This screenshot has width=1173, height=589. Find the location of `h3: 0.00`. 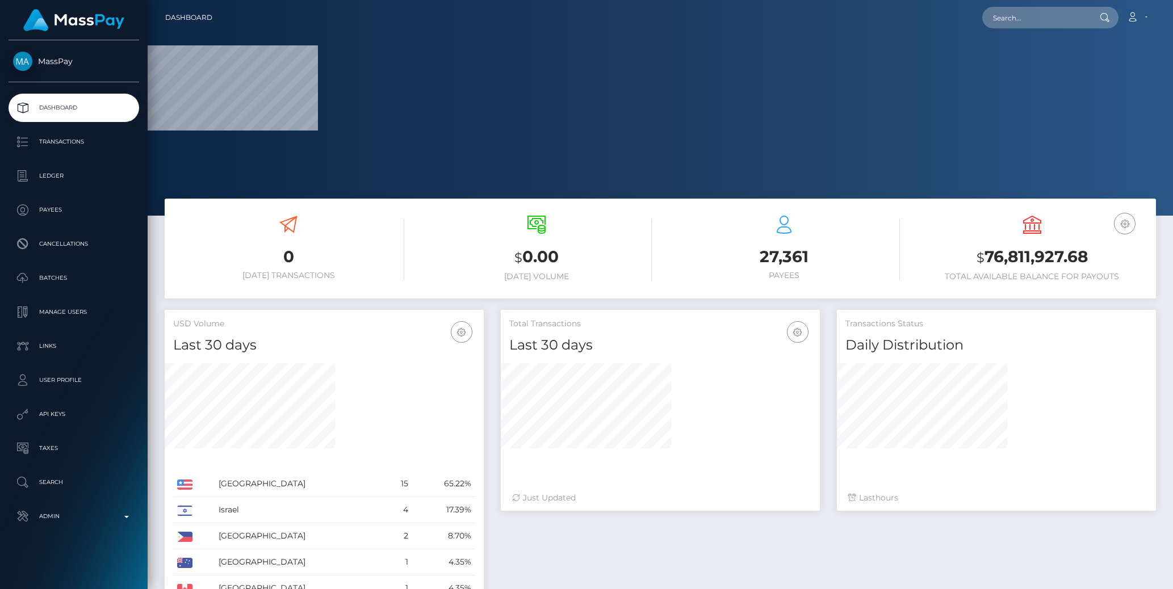

h3: 0.00 is located at coordinates (536, 257).